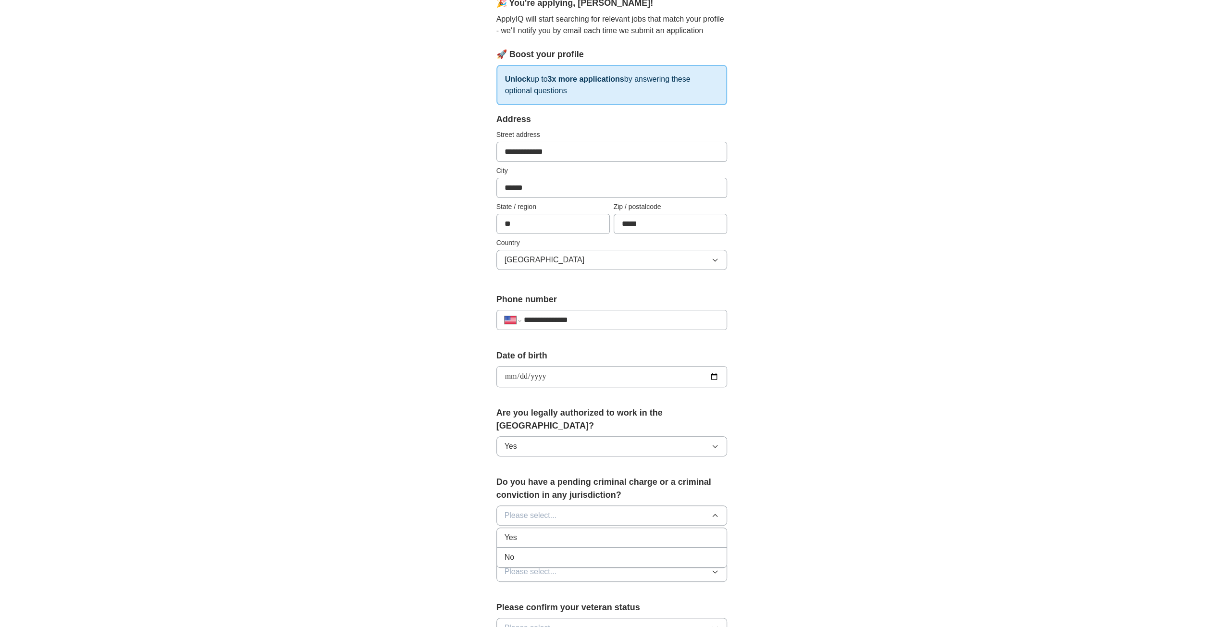 The width and height of the screenshot is (1223, 627). Describe the element at coordinates (612, 356) in the screenshot. I see `label: Date of birth` at that location.